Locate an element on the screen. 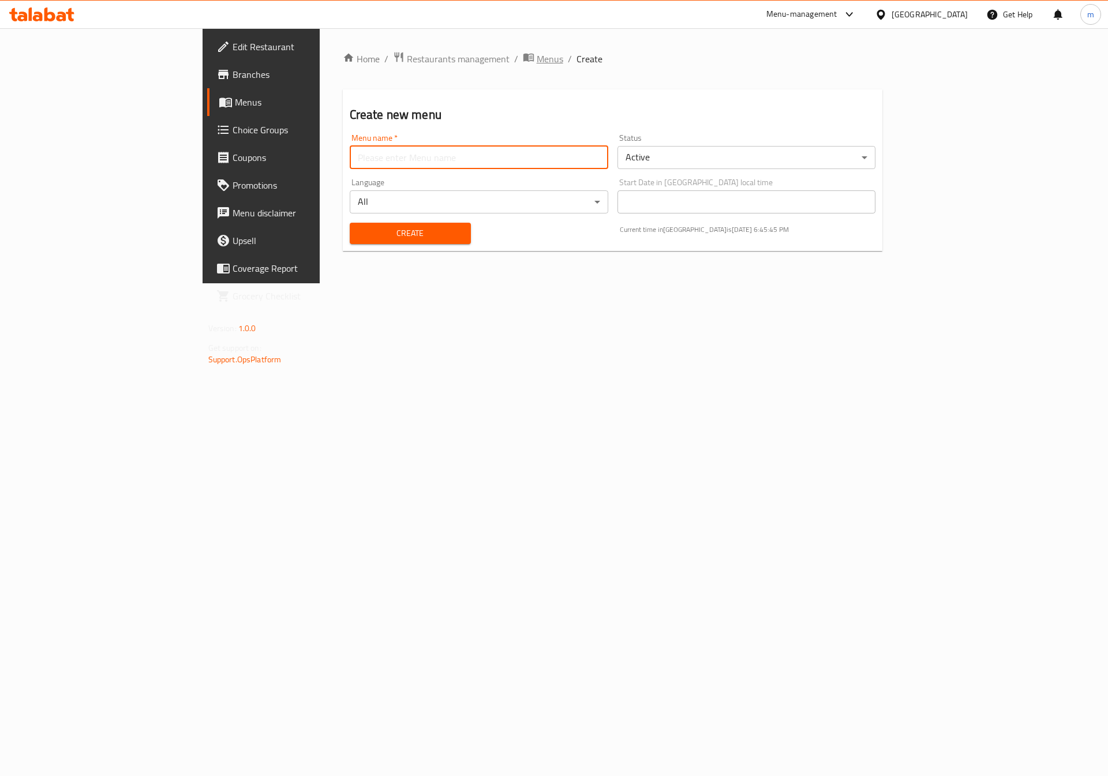  span: Restaurants management is located at coordinates (458, 59).